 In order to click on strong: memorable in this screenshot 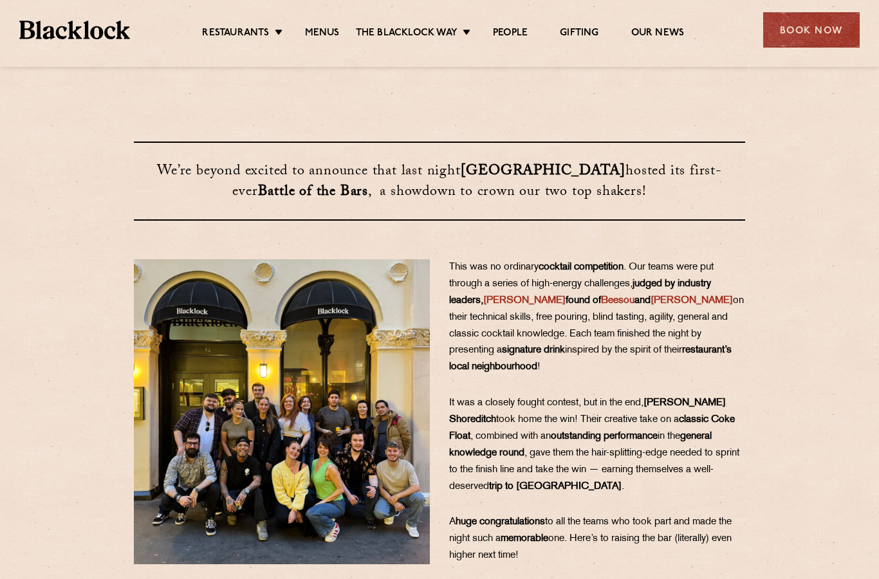, I will do `click(524, 538)`.